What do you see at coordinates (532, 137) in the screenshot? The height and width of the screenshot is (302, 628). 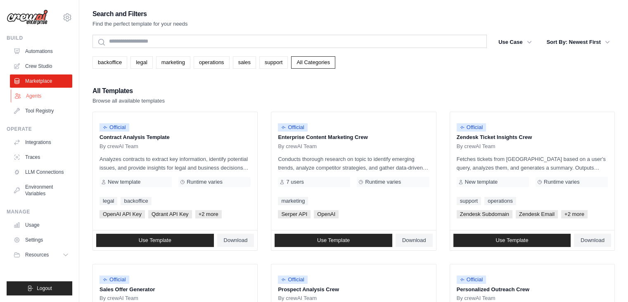 I see `p: Zendesk Ticket Insights Crew` at bounding box center [532, 137].